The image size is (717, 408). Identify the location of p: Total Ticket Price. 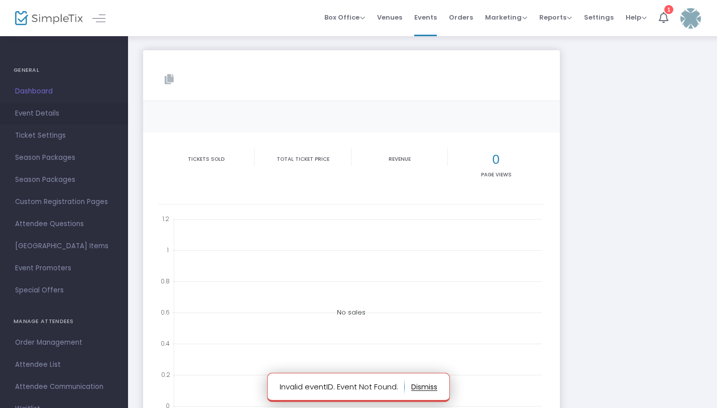
(302, 159).